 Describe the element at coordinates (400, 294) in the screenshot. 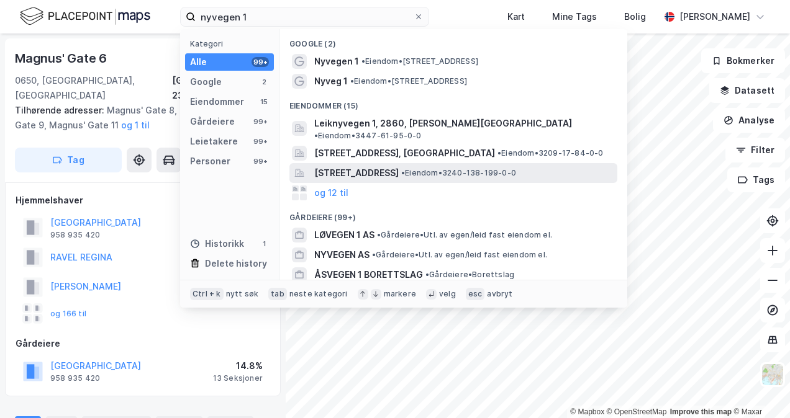

I see `div: markere` at that location.